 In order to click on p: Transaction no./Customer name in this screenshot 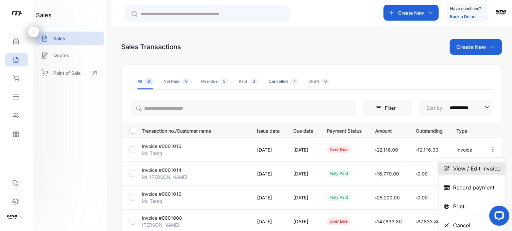, I will do `click(195, 130)`.